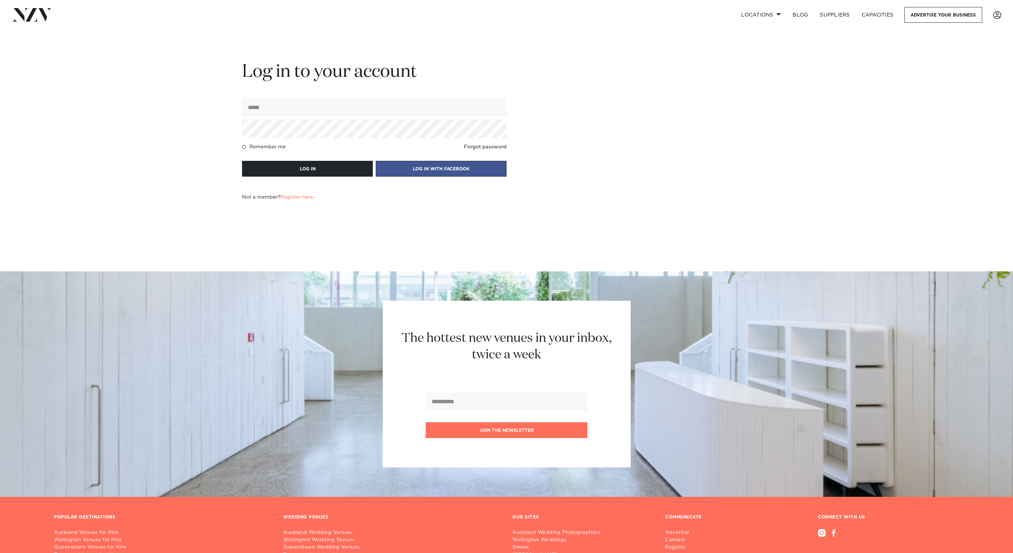  What do you see at coordinates (878, 15) in the screenshot?
I see `a: Capacities` at bounding box center [878, 15].